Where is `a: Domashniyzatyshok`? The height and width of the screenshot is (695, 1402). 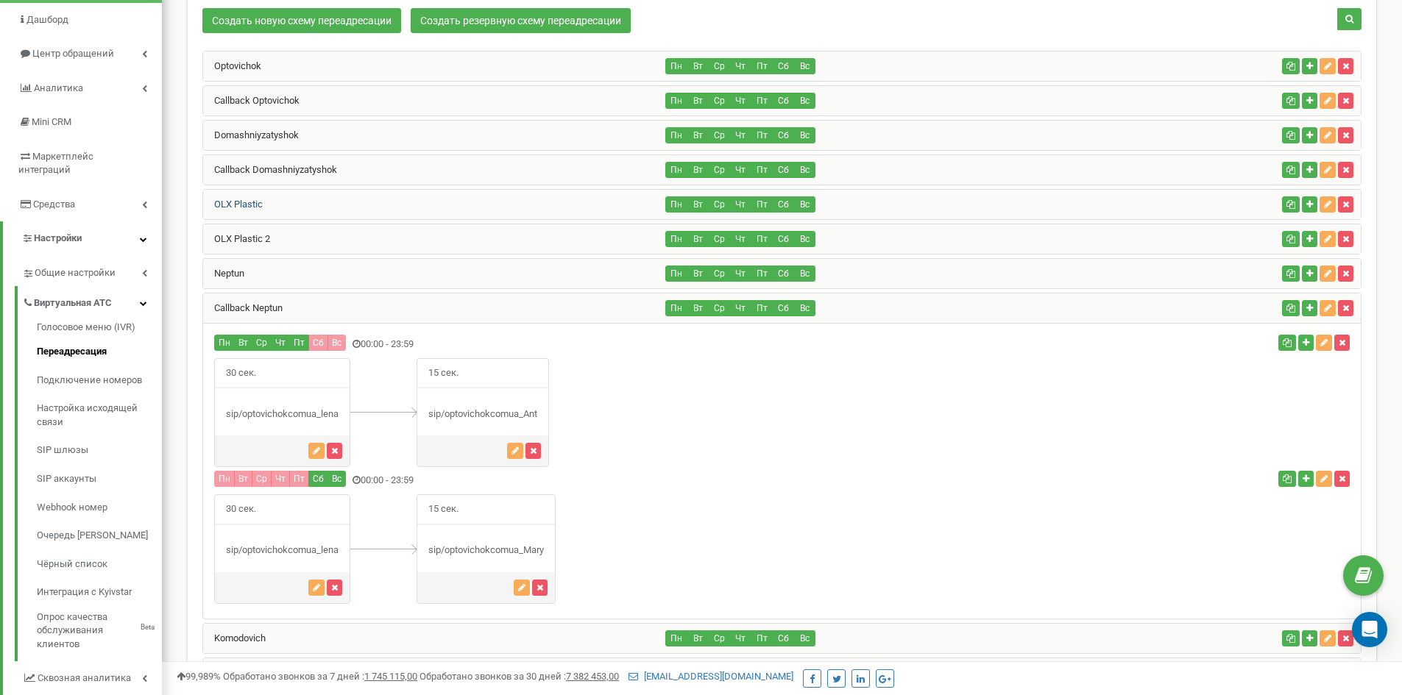
a: Domashniyzatyshok is located at coordinates (251, 135).